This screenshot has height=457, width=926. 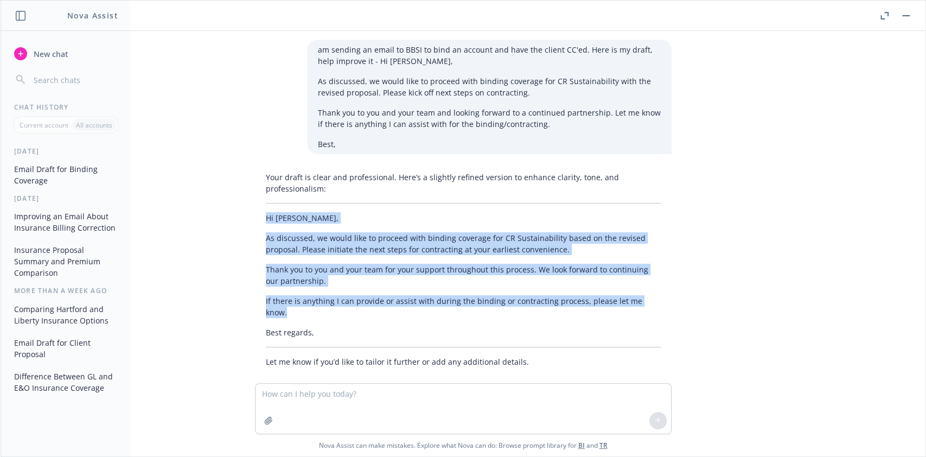 What do you see at coordinates (463, 244) in the screenshot?
I see `p: As discussed, we would like to proceed with binding coverage for CR Sustainability based on the r...` at bounding box center [463, 244].